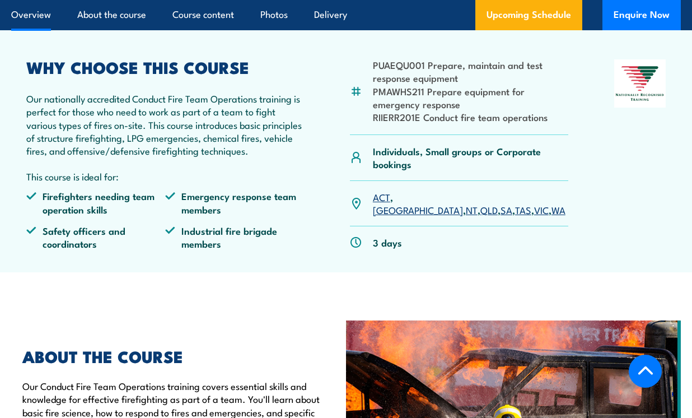  What do you see at coordinates (381, 196) in the screenshot?
I see `a: ACT` at bounding box center [381, 196].